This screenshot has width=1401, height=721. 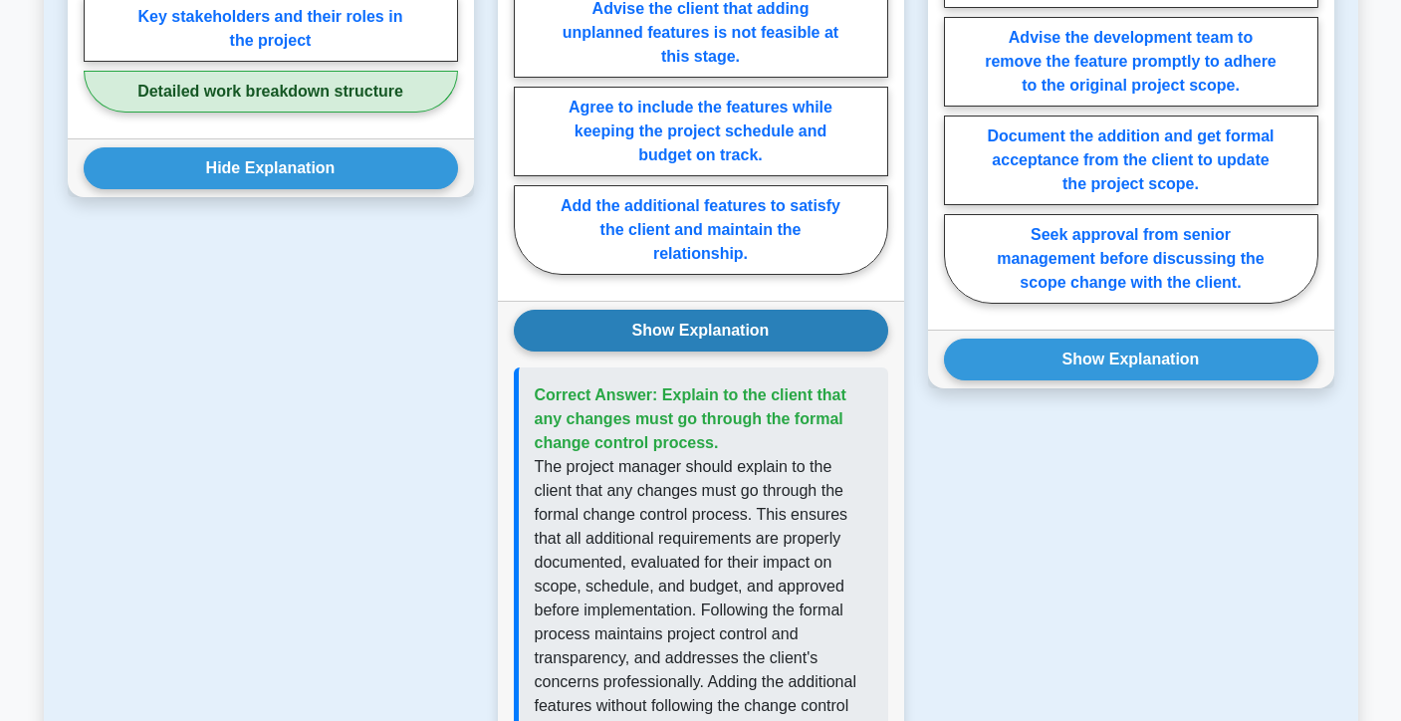 What do you see at coordinates (690, 418) in the screenshot?
I see `span: Correct Answer: Explain to the client that any changes must go through the formal change control ...` at bounding box center [690, 418].